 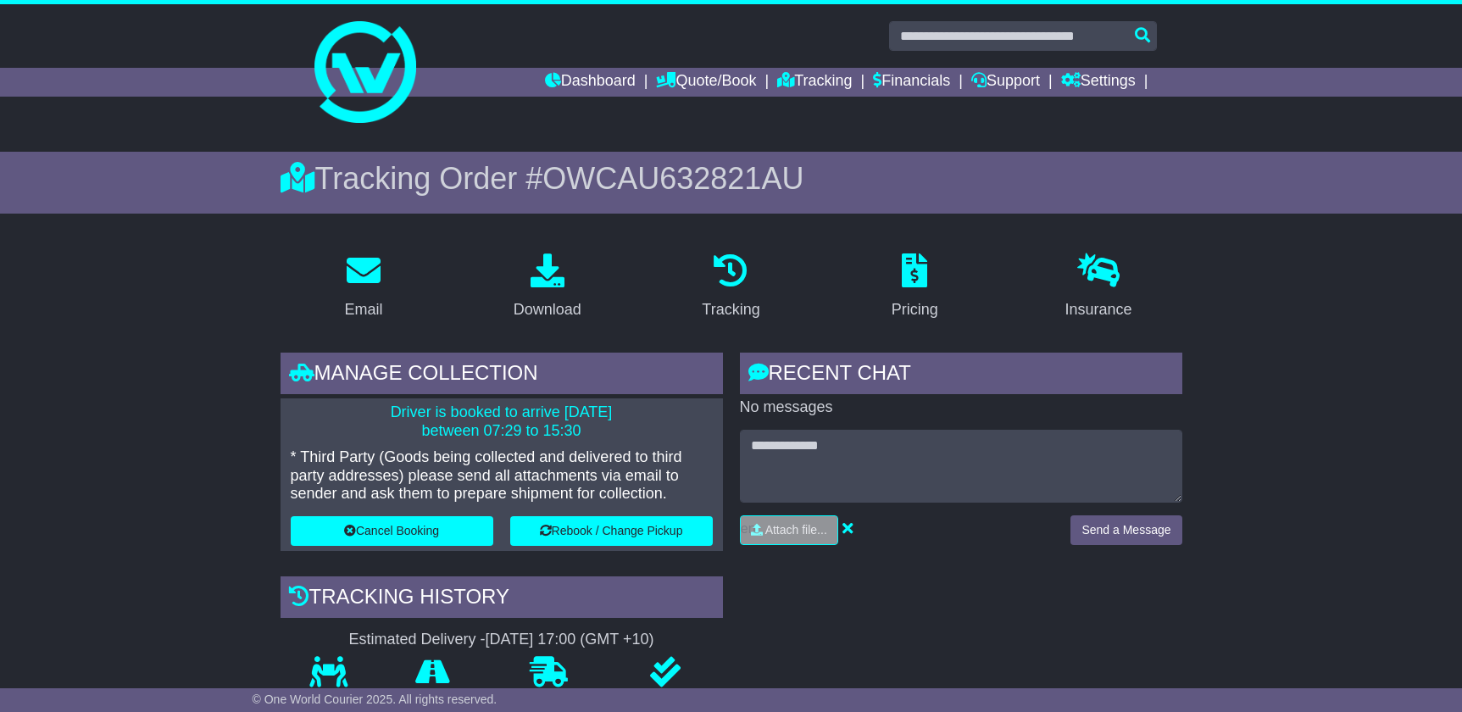 I want to click on span: © One World Courier 2025. All rights reserved., so click(x=375, y=699).